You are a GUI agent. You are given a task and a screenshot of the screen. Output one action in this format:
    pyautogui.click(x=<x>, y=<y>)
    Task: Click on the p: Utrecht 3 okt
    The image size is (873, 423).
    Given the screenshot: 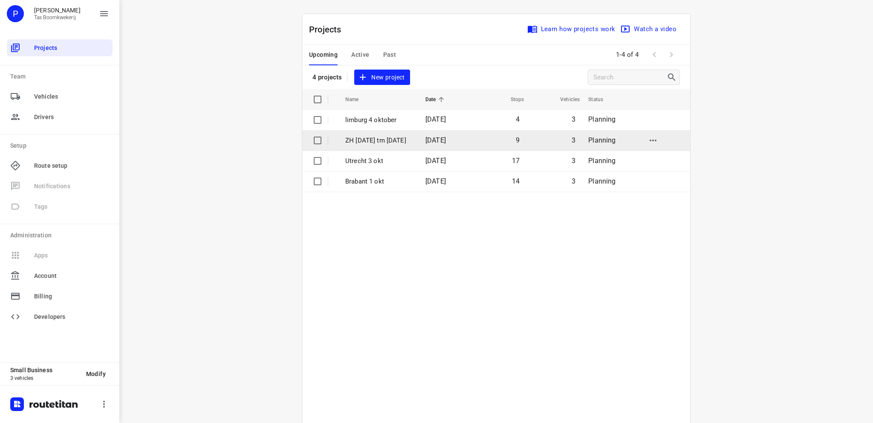 What is the action you would take?
    pyautogui.click(x=379, y=161)
    